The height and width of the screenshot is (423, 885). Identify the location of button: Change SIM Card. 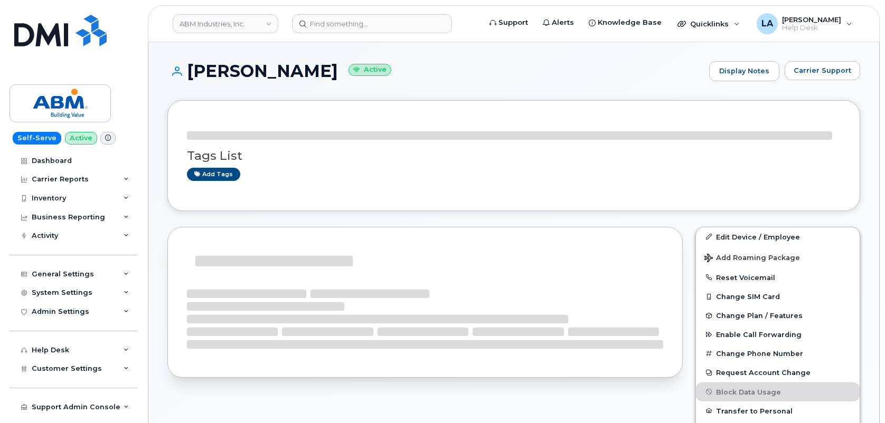
(777, 297).